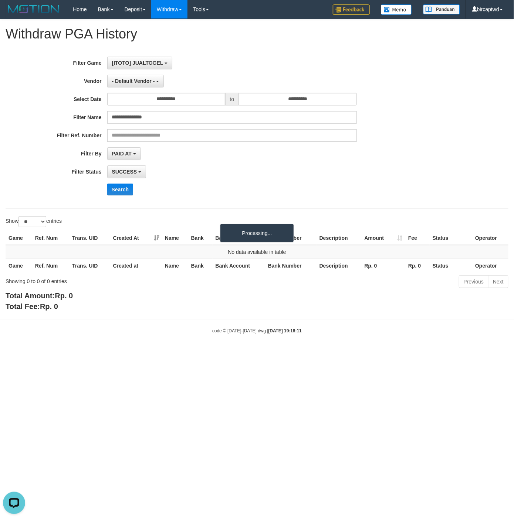 This screenshot has width=514, height=520. I want to click on label: Show entries, so click(34, 222).